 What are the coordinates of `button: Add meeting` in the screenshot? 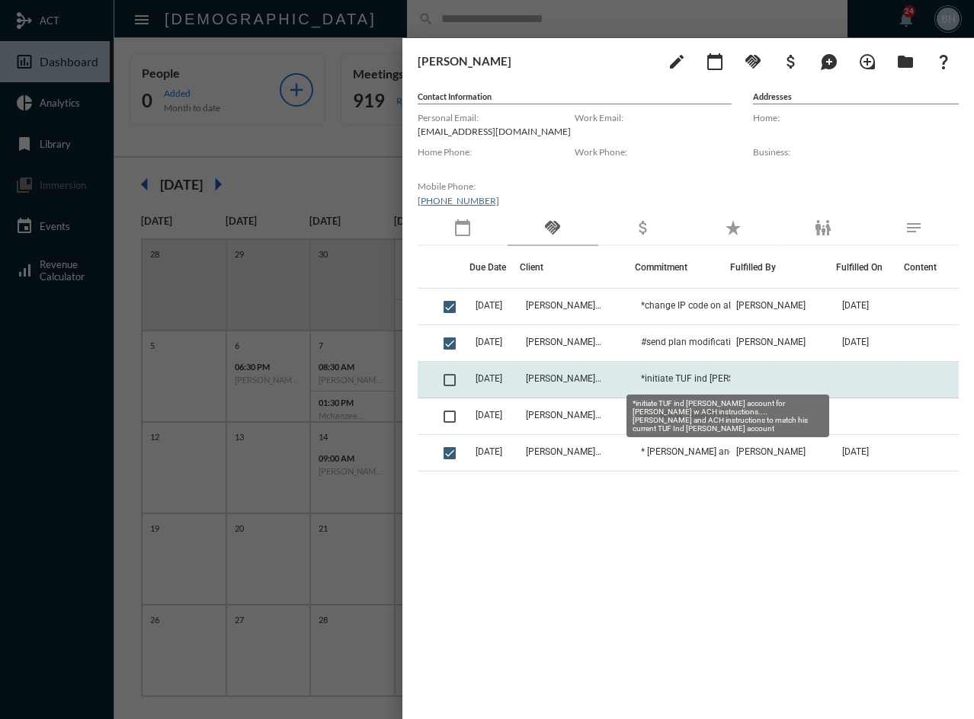 It's located at (715, 61).